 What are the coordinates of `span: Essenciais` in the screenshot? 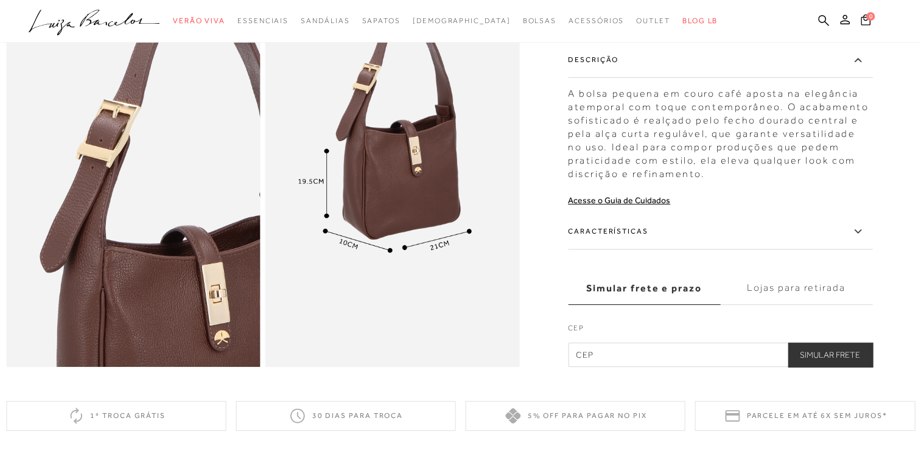 It's located at (263, 21).